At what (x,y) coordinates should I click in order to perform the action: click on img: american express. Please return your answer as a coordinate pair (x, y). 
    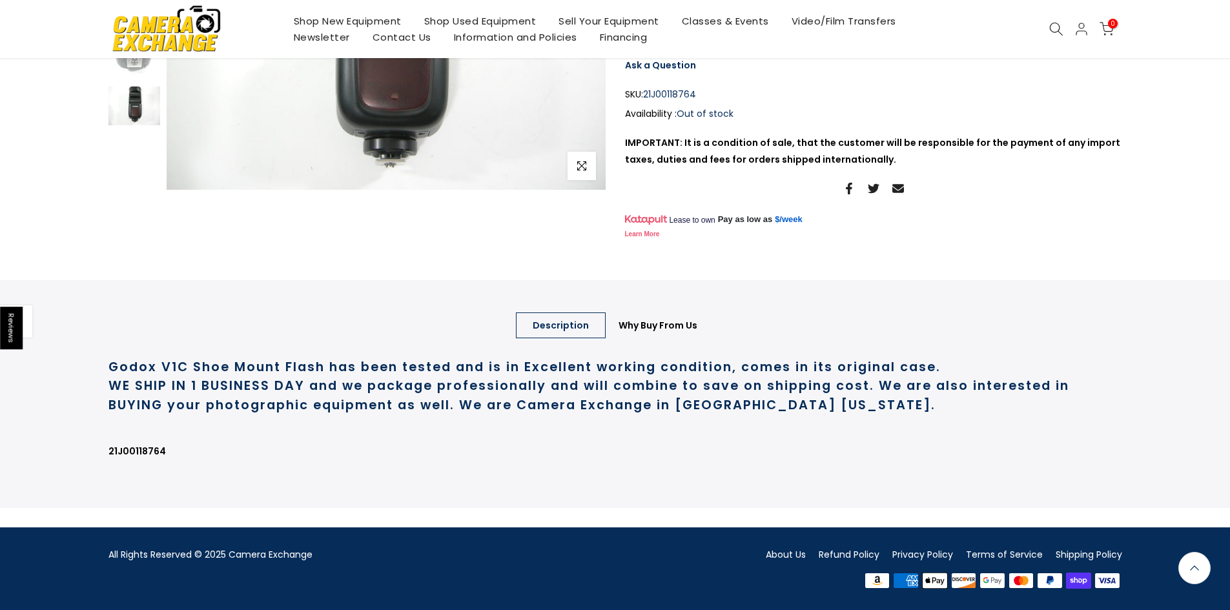
    Looking at the image, I should click on (906, 581).